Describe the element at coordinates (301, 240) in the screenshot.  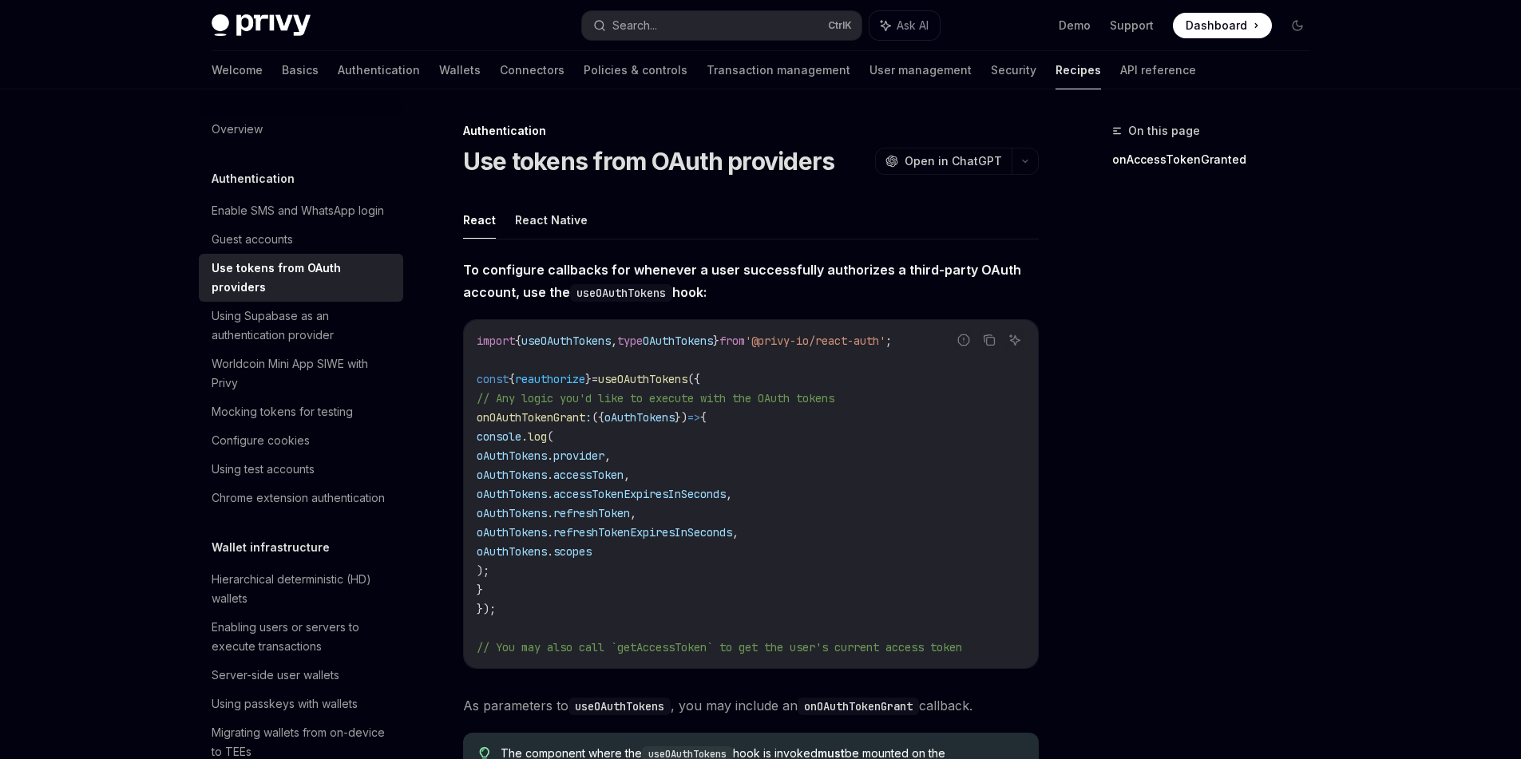
I see `a: Guest accounts` at that location.